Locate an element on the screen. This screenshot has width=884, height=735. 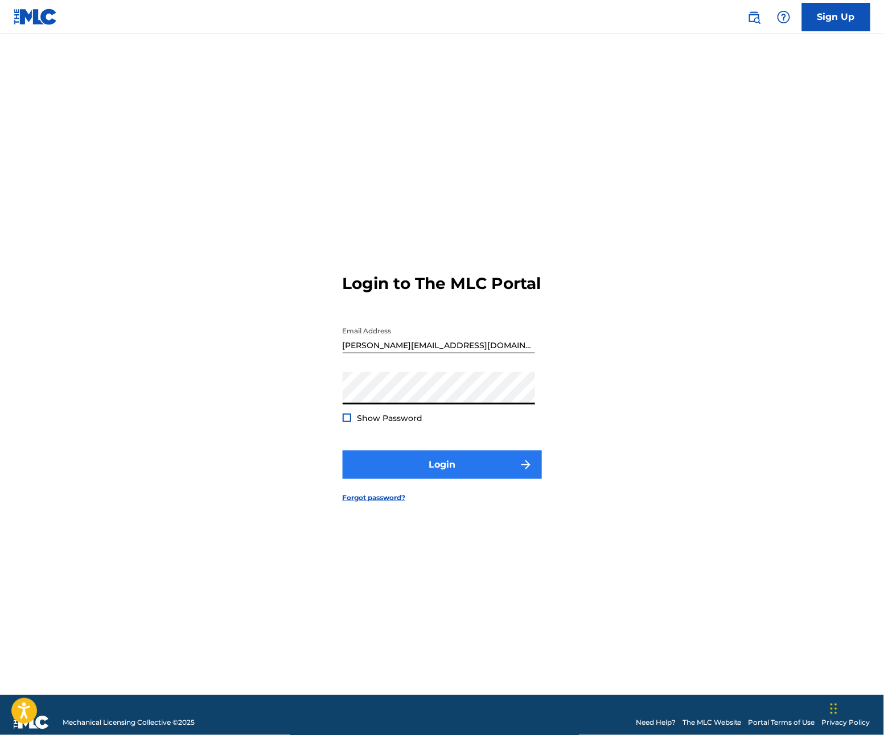
a: Portal Terms of Use is located at coordinates (781, 723).